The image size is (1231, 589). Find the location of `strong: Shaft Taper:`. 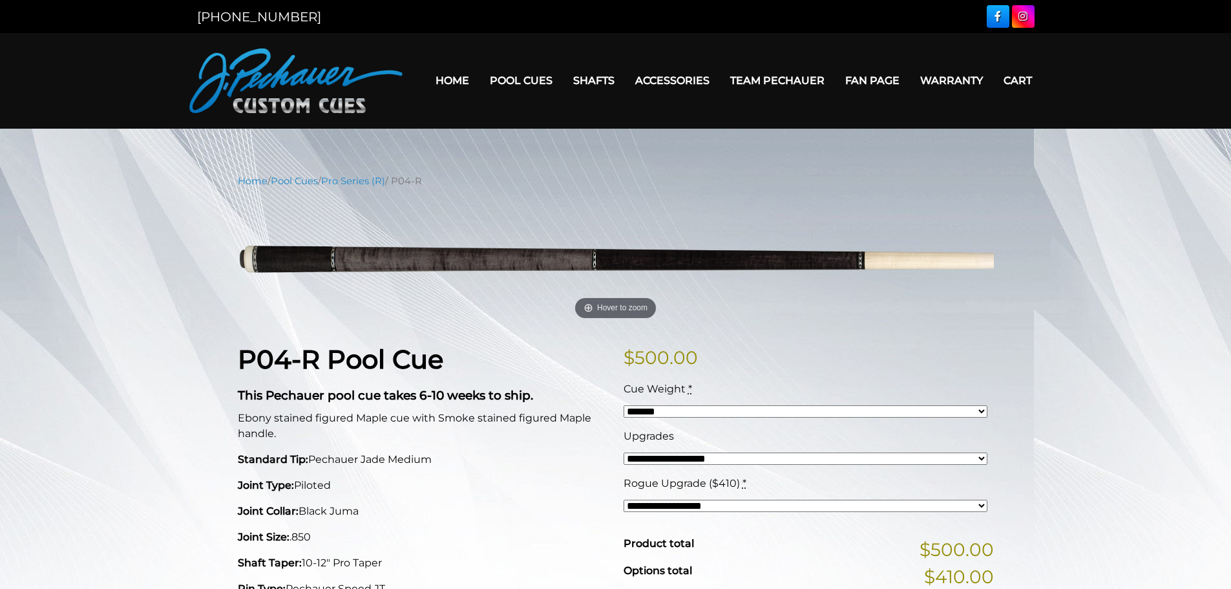

strong: Shaft Taper: is located at coordinates (269, 562).